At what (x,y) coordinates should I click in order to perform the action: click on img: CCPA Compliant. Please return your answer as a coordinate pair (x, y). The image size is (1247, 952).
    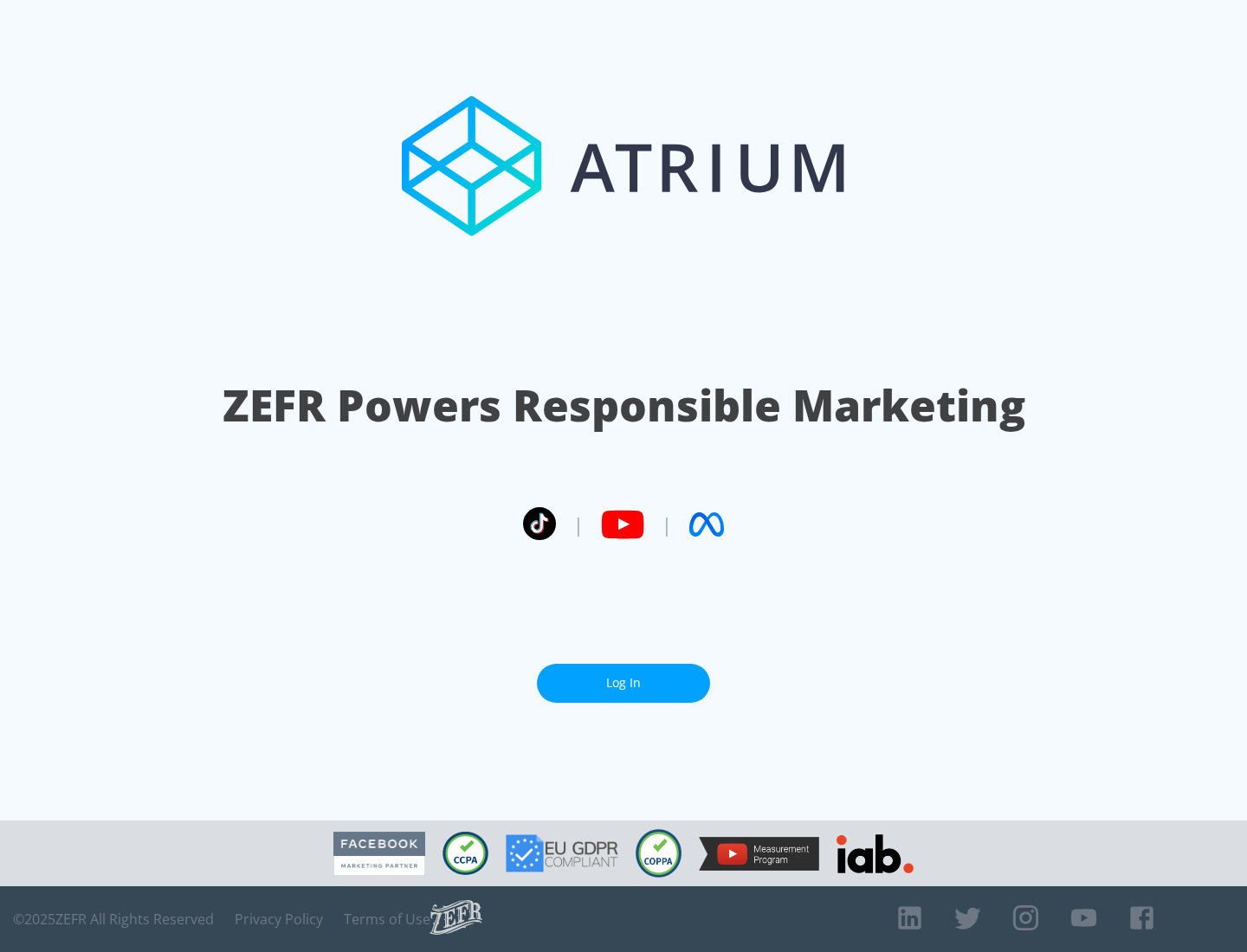
    Looking at the image, I should click on (465, 854).